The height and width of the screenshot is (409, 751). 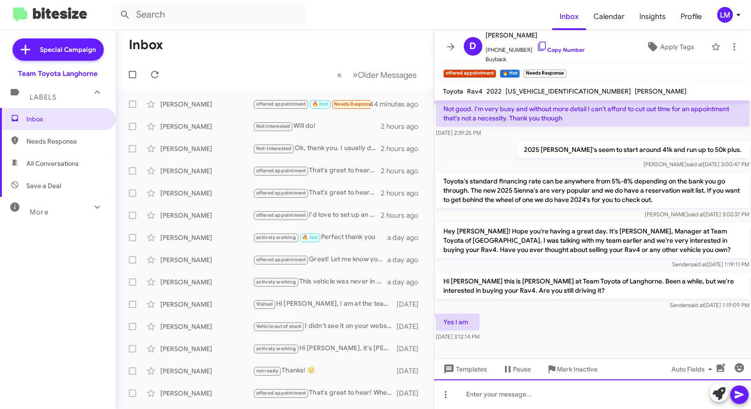 I want to click on h1: Inbox, so click(x=146, y=45).